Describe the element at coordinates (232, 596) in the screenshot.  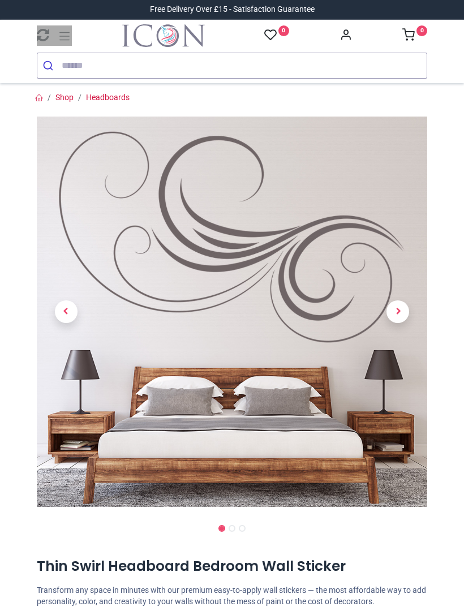
I see `p: Transform any space in minutes with our premium easy-to-apply wall stickers — the most affordable...` at that location.